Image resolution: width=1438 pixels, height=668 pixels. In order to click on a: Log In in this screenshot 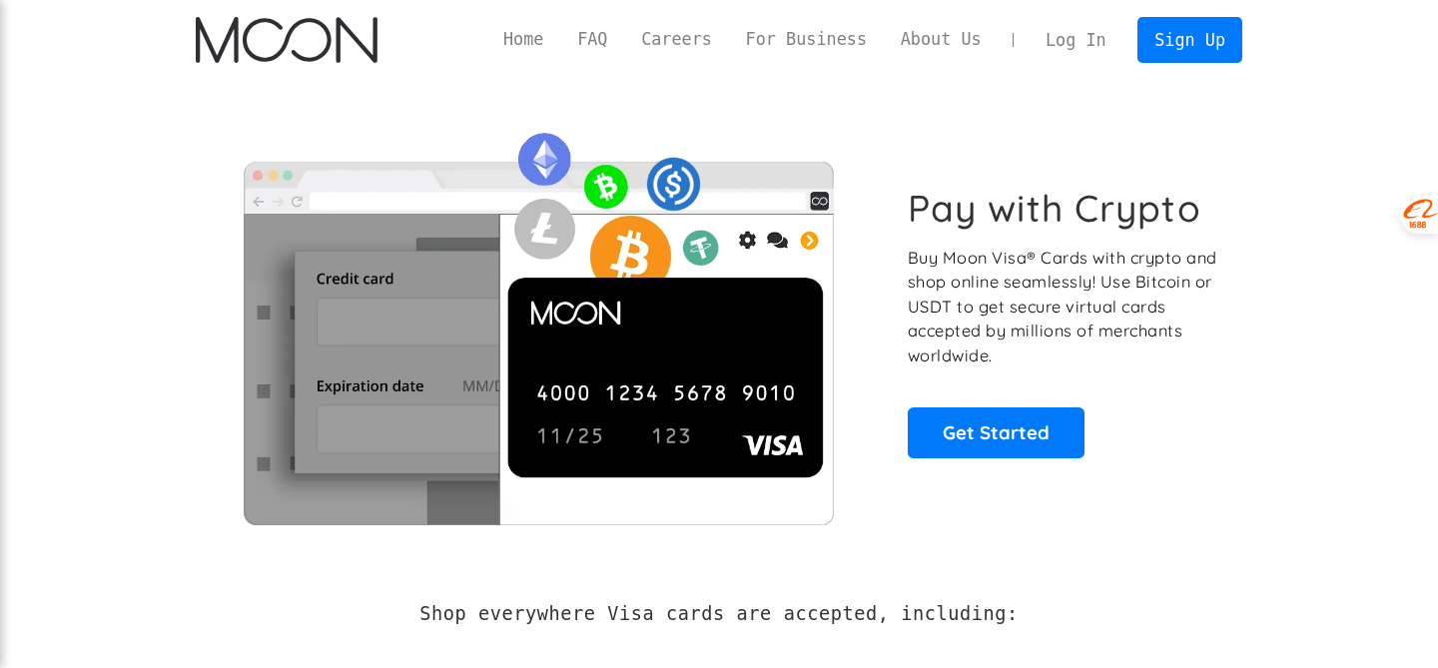, I will do `click(1076, 40)`.